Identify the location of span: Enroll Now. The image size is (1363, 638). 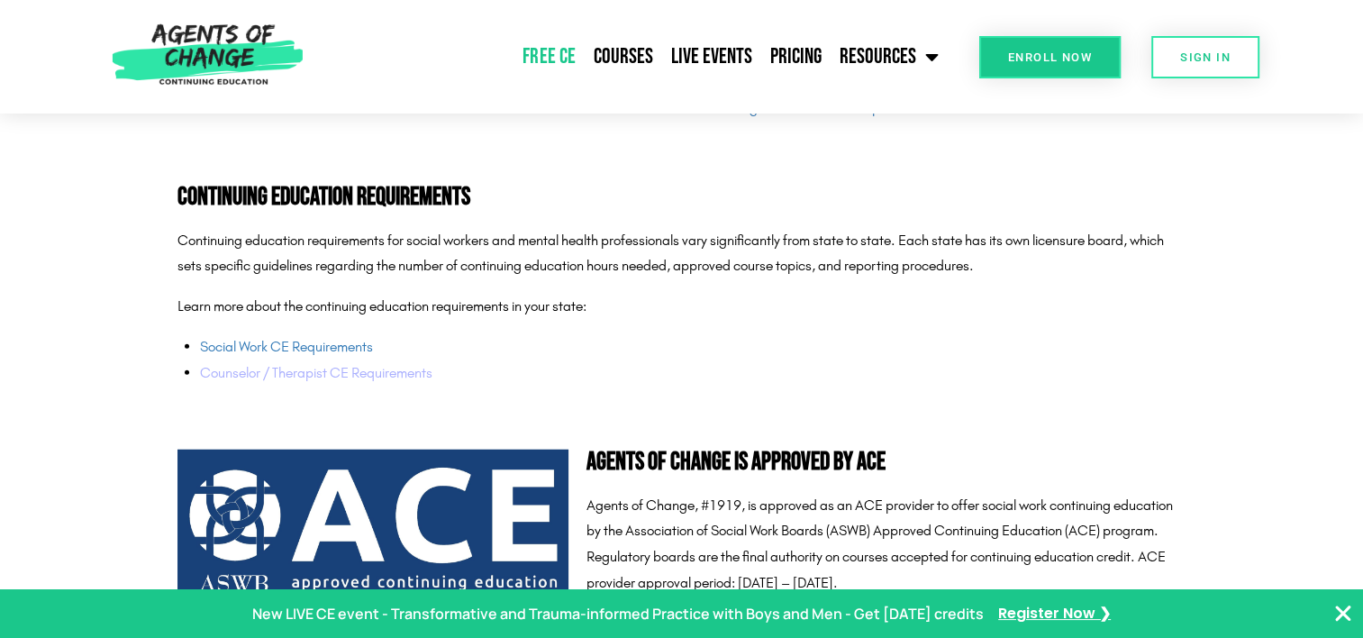
(1050, 57).